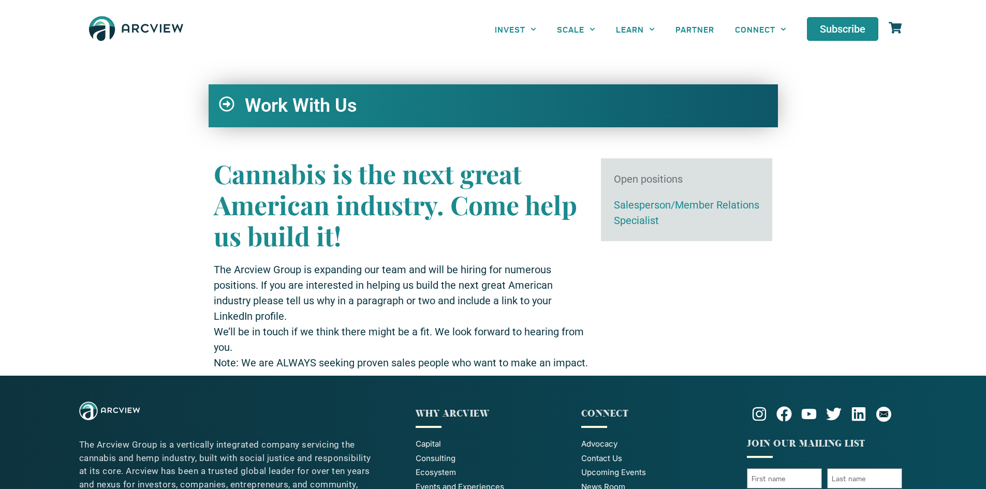 The height and width of the screenshot is (489, 986). What do you see at coordinates (687, 213) in the screenshot?
I see `a: Salesperson/Member Relations Specialist` at bounding box center [687, 213].